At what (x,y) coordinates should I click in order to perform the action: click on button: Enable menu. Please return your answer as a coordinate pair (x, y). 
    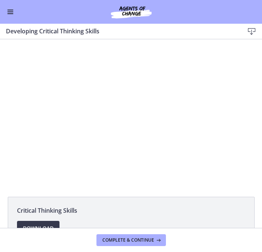
    Looking at the image, I should click on (10, 12).